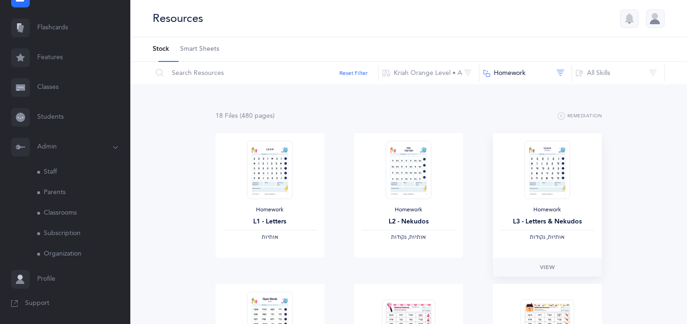 The image size is (687, 324). Describe the element at coordinates (409, 222) in the screenshot. I see `div: L2 - Nekudos` at that location.